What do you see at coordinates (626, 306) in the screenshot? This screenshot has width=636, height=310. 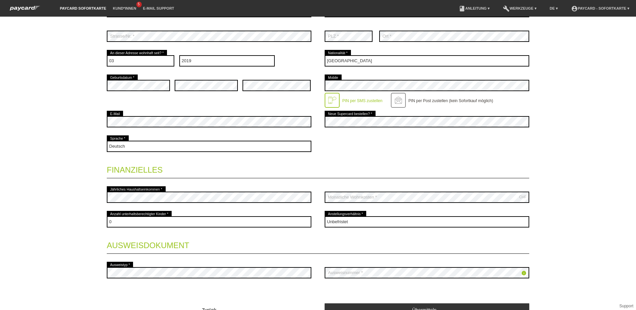 I see `a: Support` at bounding box center [626, 306].